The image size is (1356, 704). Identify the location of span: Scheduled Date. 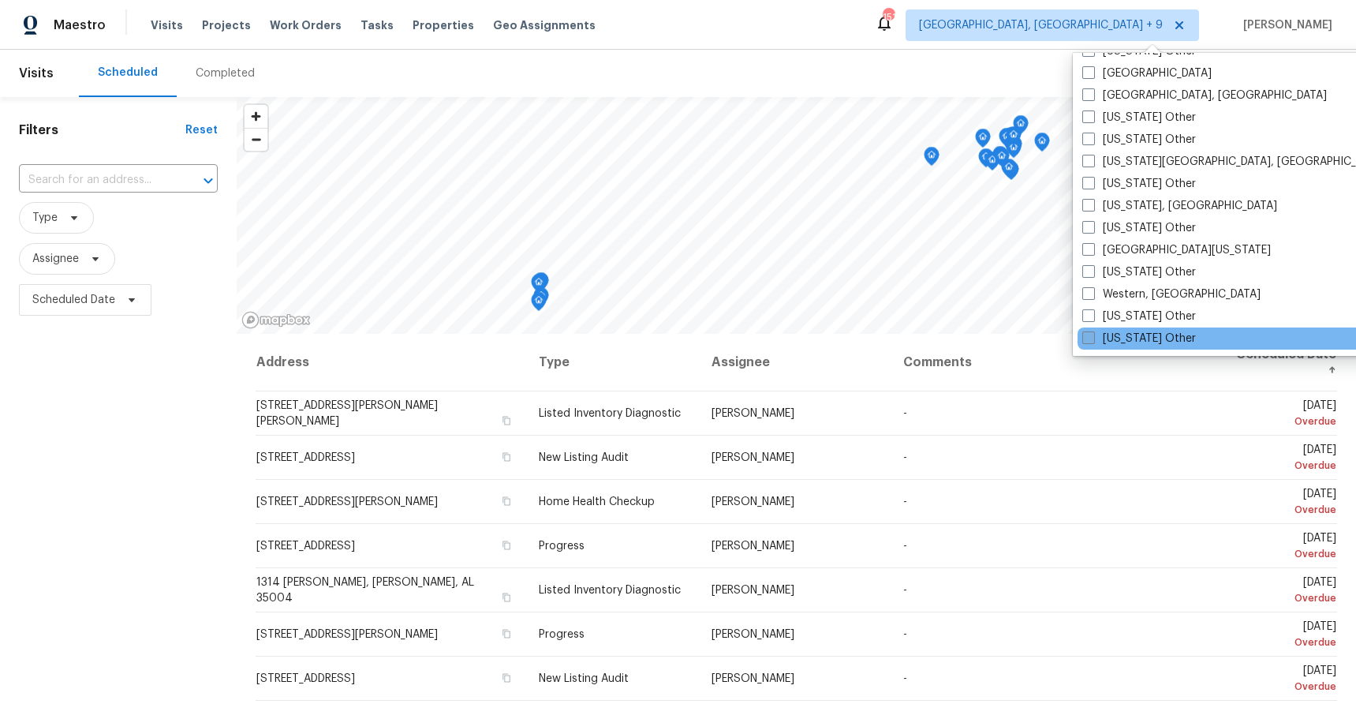
(73, 300).